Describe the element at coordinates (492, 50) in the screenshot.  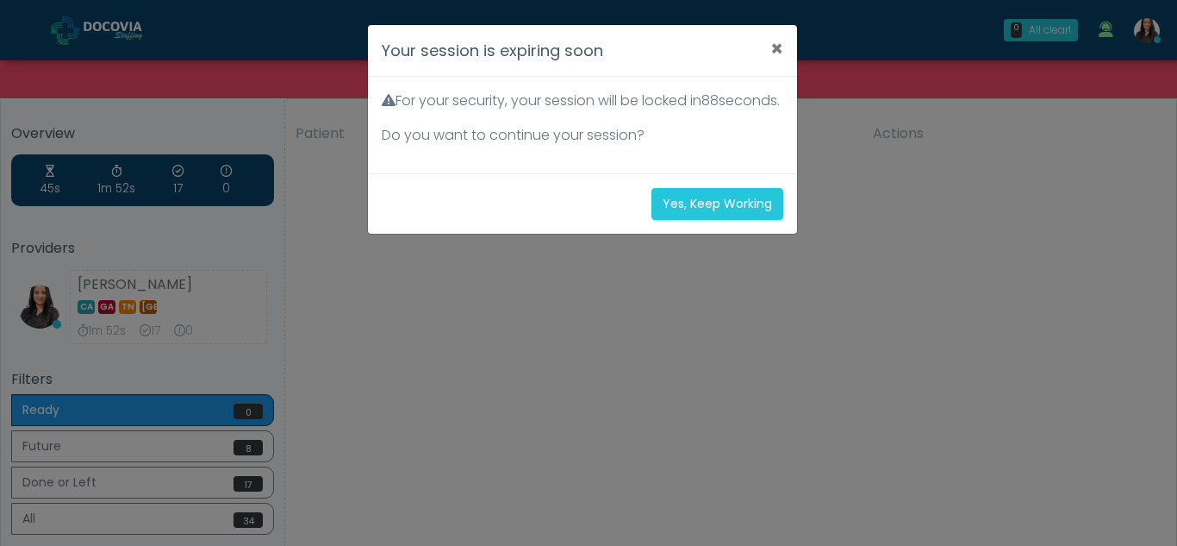
I see `h4: Your session is expiring soon` at that location.